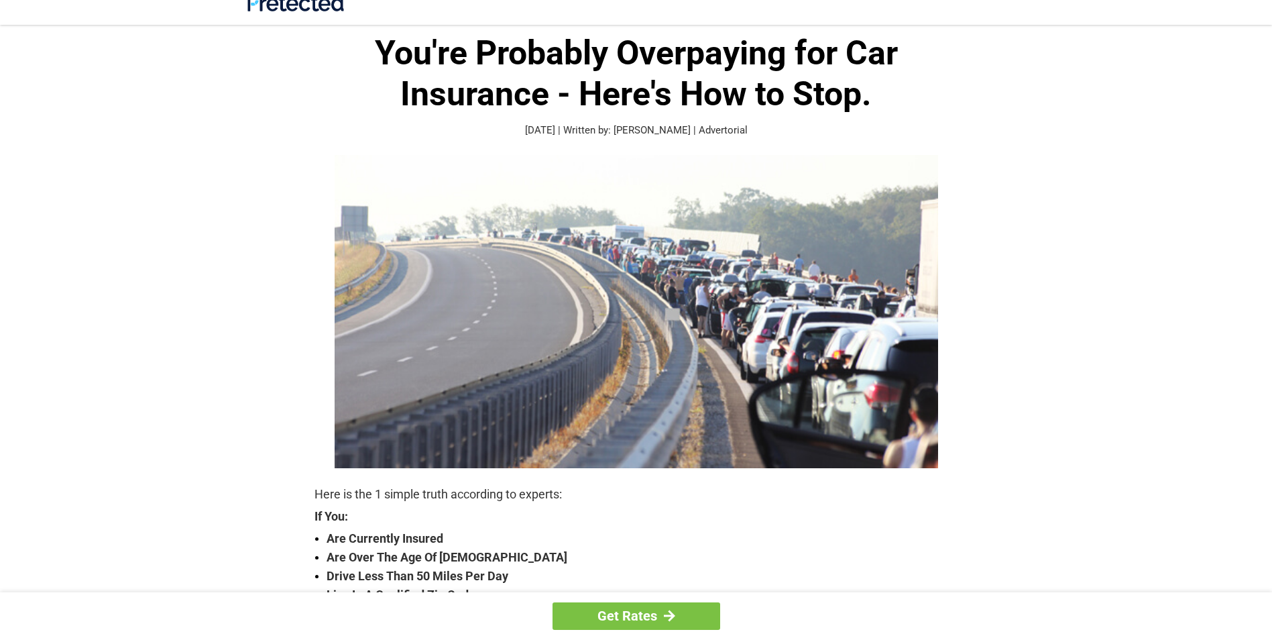  I want to click on strong: Drive Less Than 50 Miles Per Day, so click(642, 576).